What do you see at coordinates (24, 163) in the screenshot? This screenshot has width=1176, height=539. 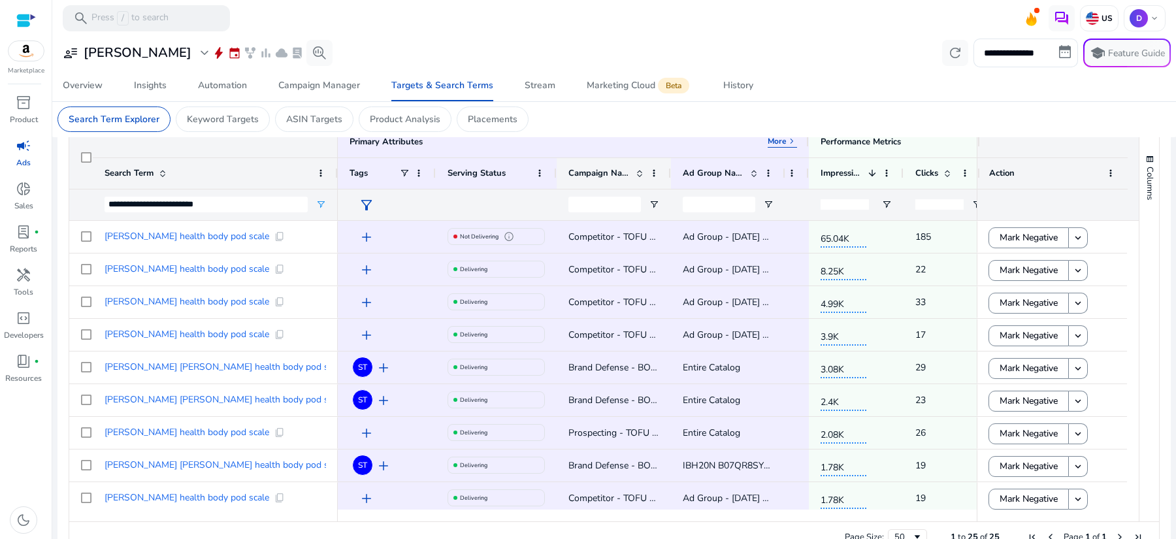 I see `p: Ads` at bounding box center [24, 163].